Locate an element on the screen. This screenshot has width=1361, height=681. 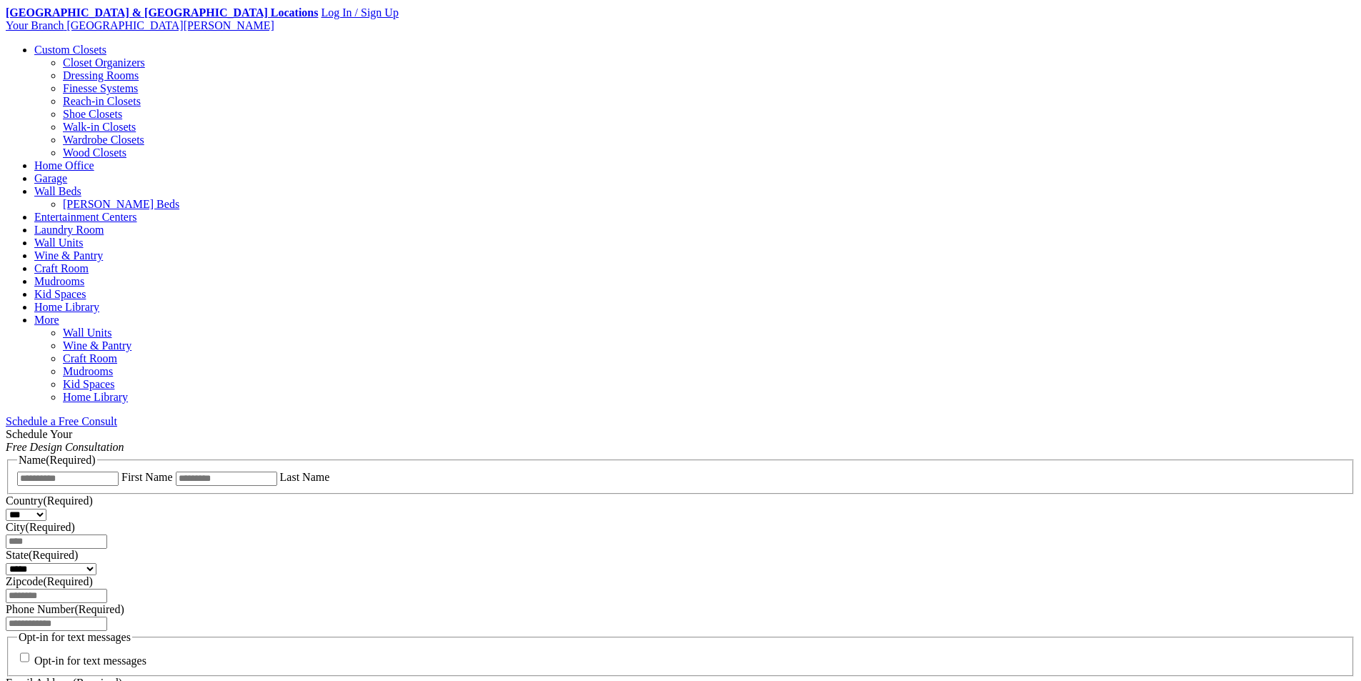
label: State is located at coordinates (41, 554).